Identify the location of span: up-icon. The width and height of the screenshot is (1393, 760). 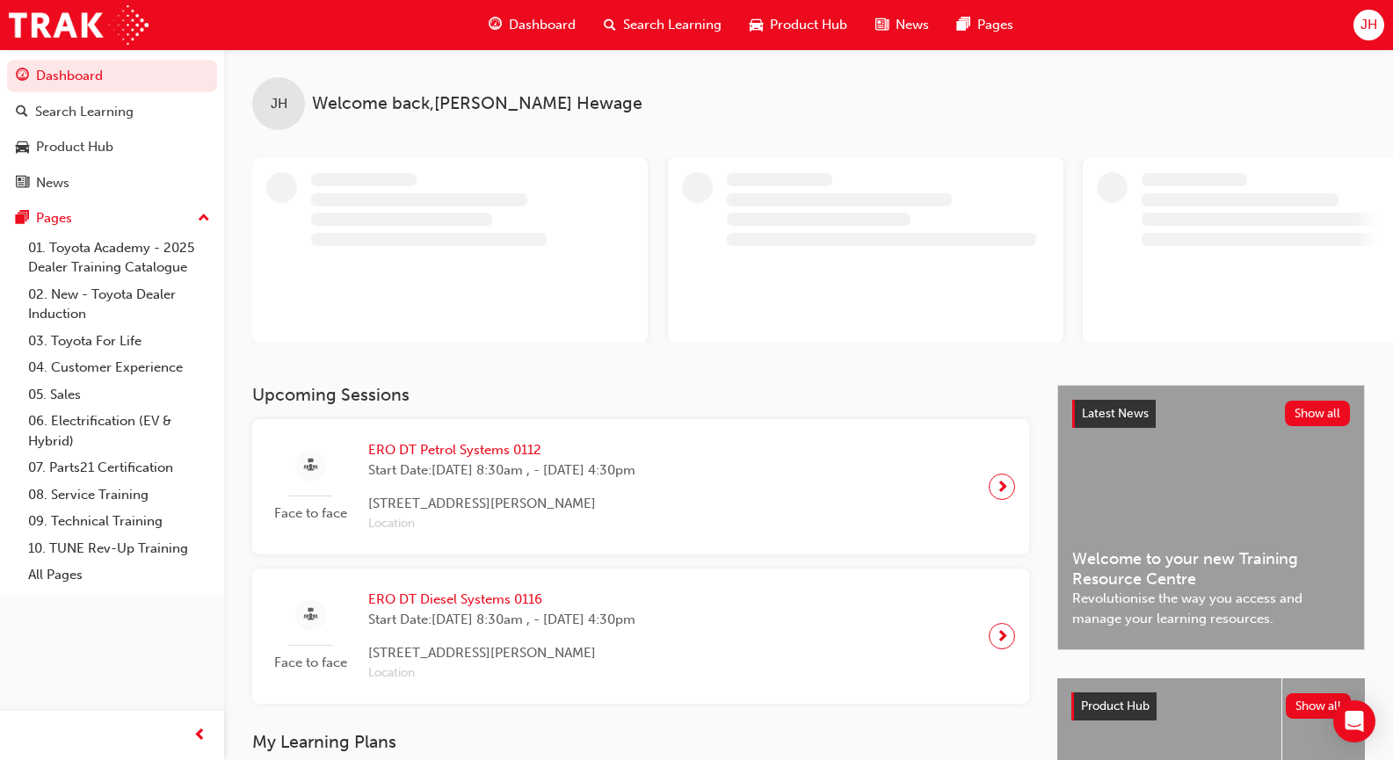
(204, 219).